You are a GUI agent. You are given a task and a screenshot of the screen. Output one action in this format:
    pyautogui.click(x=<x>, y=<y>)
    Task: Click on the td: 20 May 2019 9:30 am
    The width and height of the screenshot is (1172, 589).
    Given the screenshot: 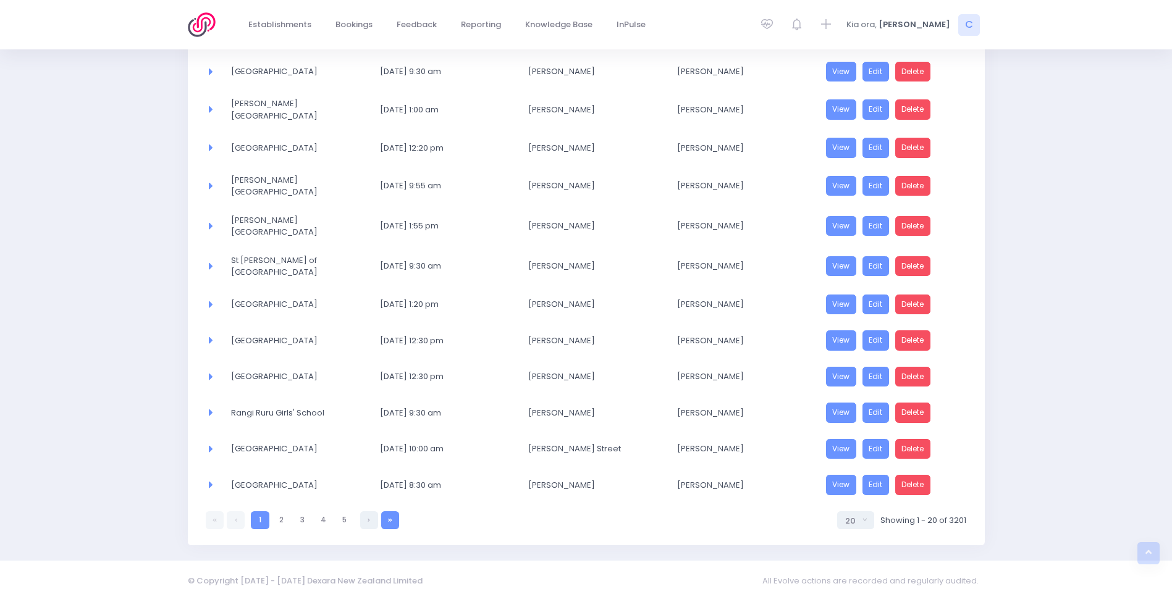 What is the action you would take?
    pyautogui.click(x=446, y=72)
    